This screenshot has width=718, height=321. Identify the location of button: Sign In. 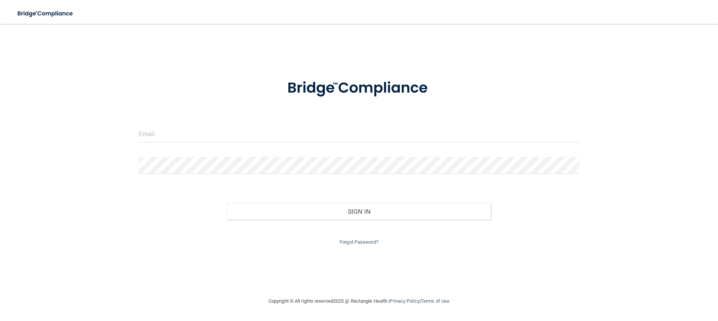
(359, 212).